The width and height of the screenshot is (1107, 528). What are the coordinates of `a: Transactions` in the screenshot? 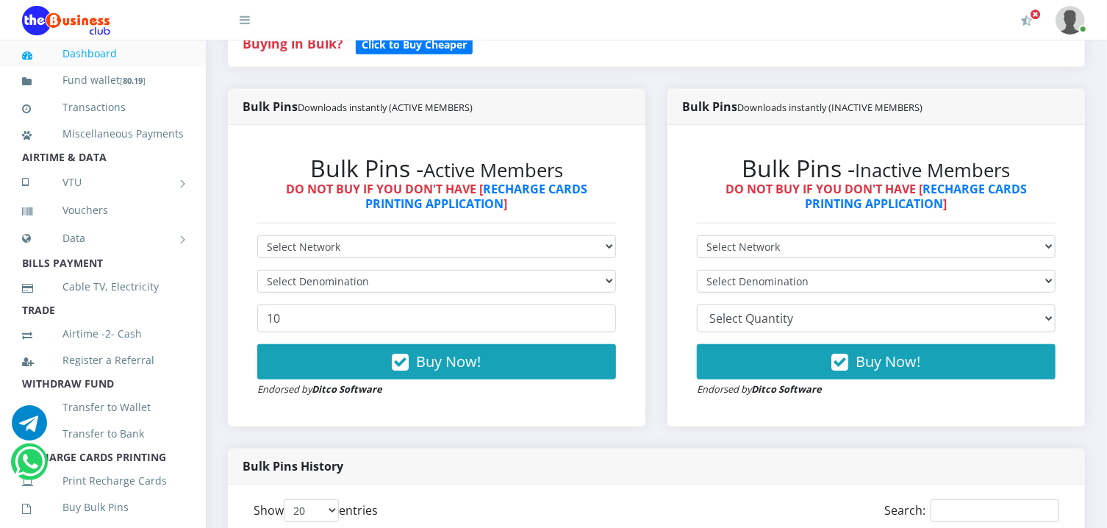 It's located at (103, 107).